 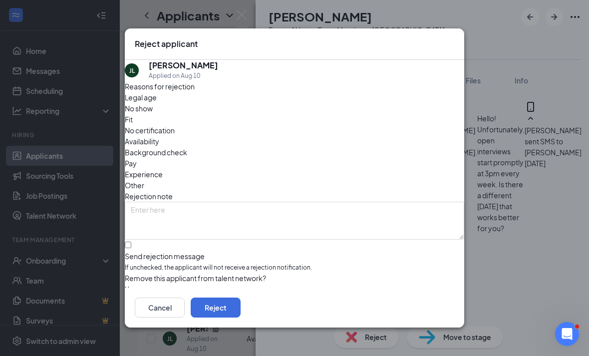 I want to click on span: Pay, so click(x=131, y=163).